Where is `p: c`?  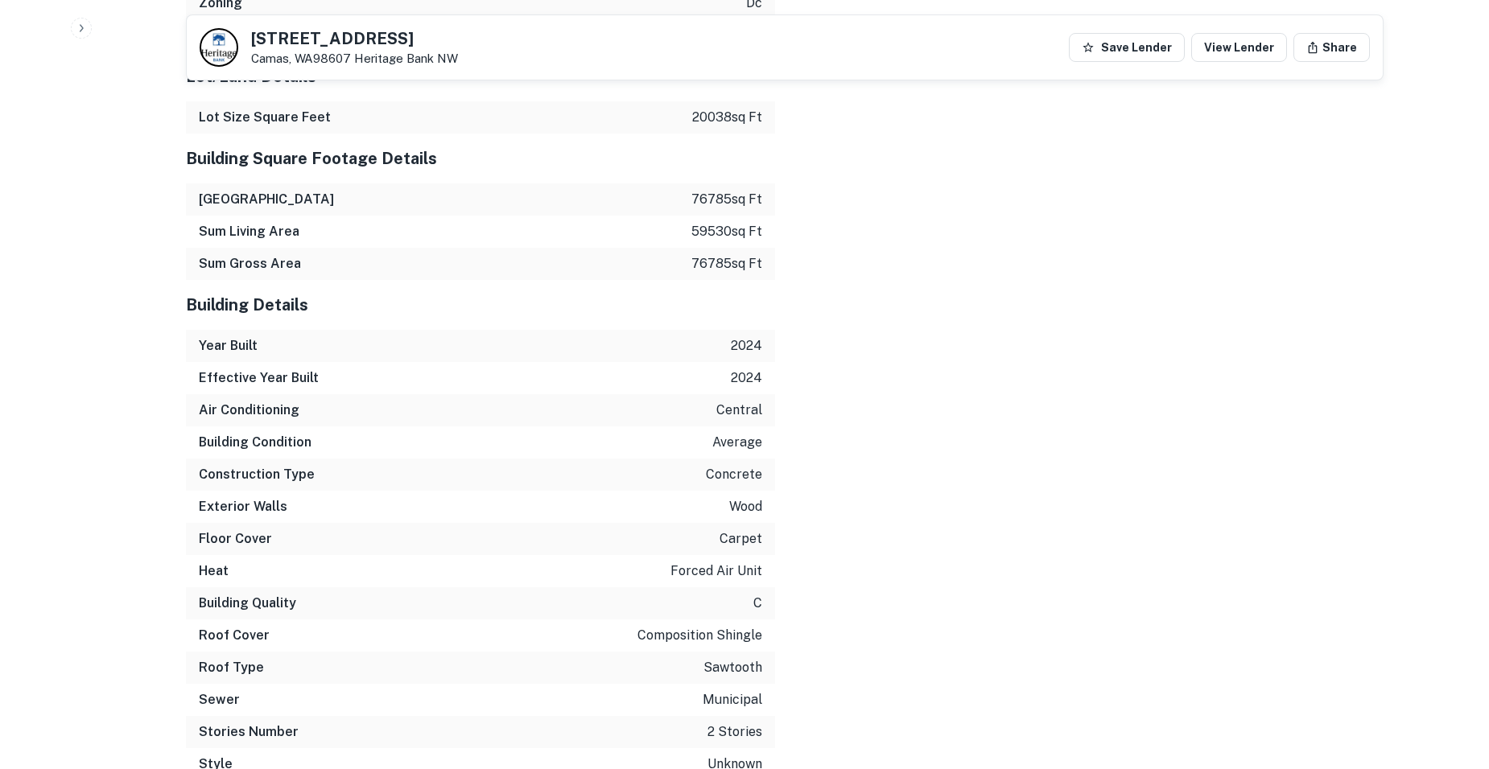 p: c is located at coordinates (757, 603).